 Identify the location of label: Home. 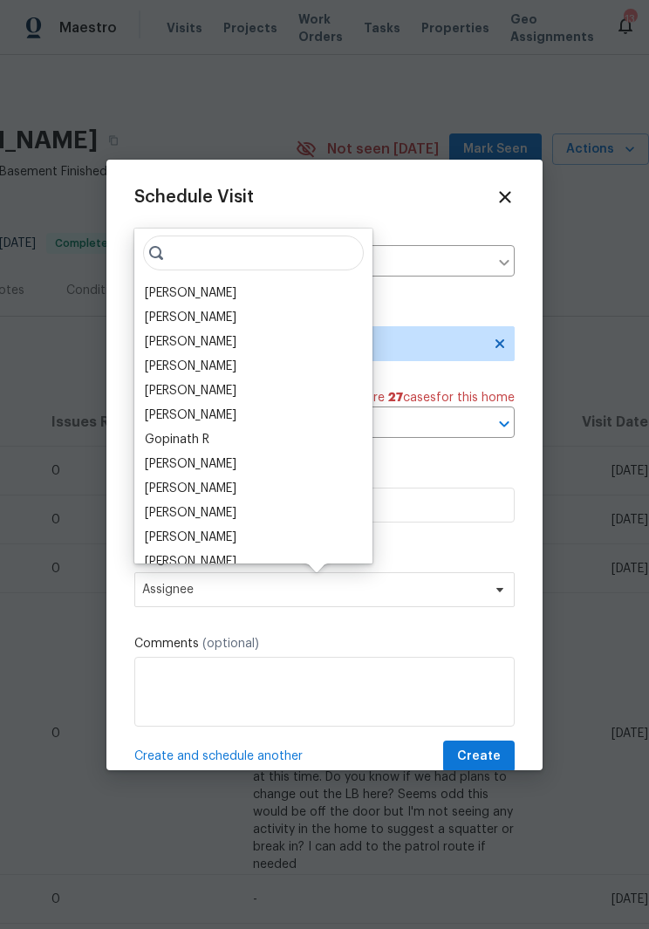
(324, 236).